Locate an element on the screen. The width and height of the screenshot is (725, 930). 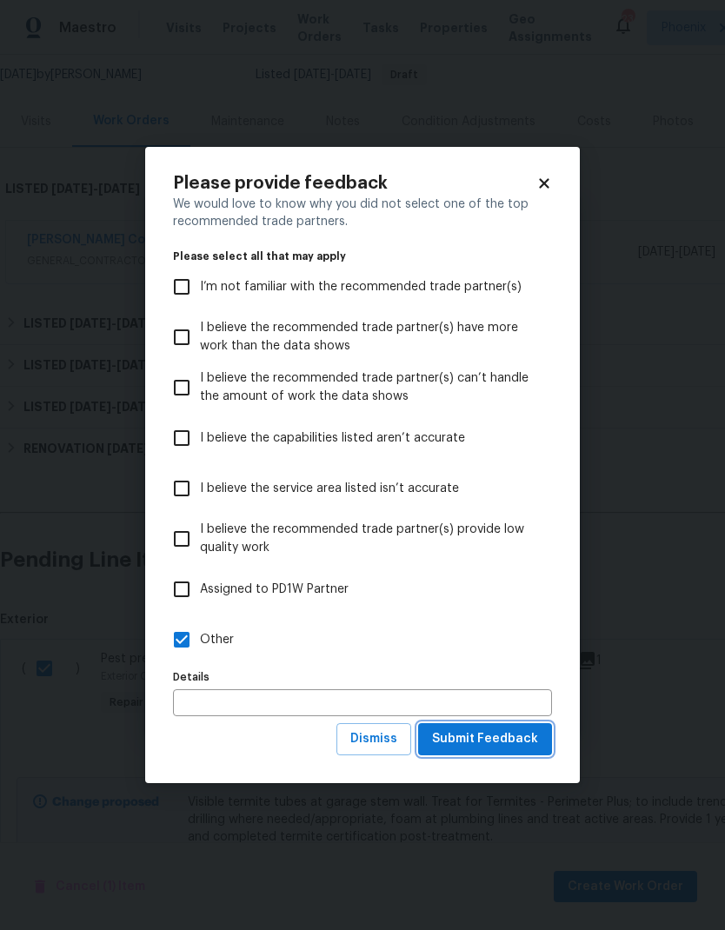
span: I believe the service area listed isn’t accurate is located at coordinates (329, 488).